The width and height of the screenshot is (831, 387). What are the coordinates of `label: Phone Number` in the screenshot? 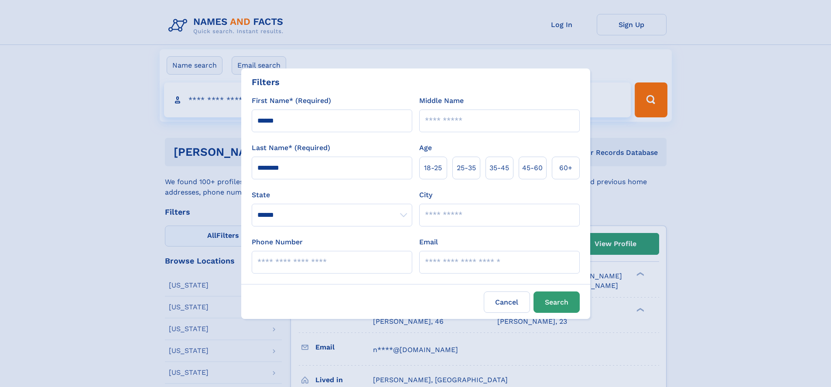 It's located at (277, 242).